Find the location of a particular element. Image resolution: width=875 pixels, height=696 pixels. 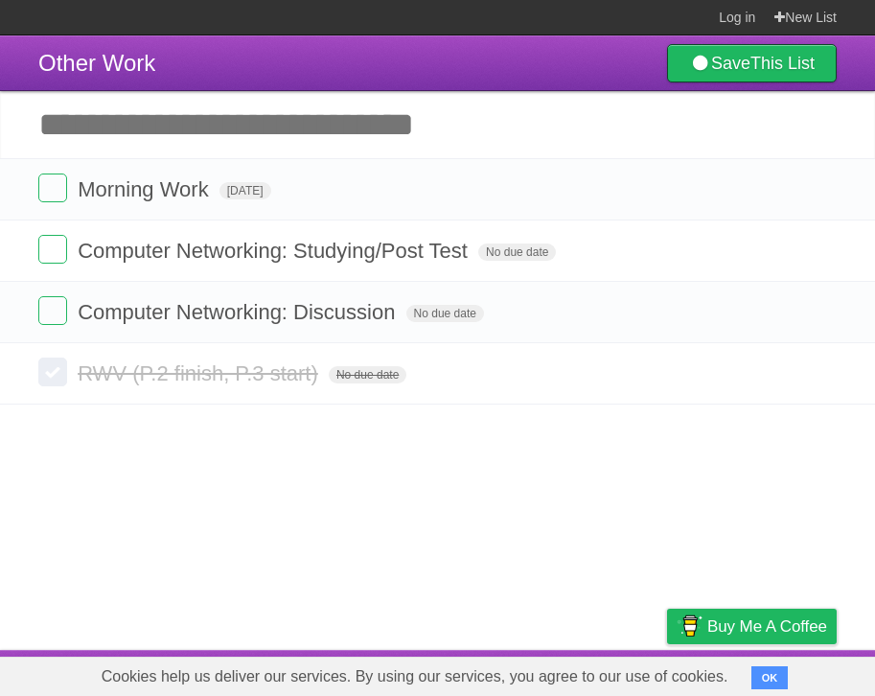

b: This List is located at coordinates (782, 63).